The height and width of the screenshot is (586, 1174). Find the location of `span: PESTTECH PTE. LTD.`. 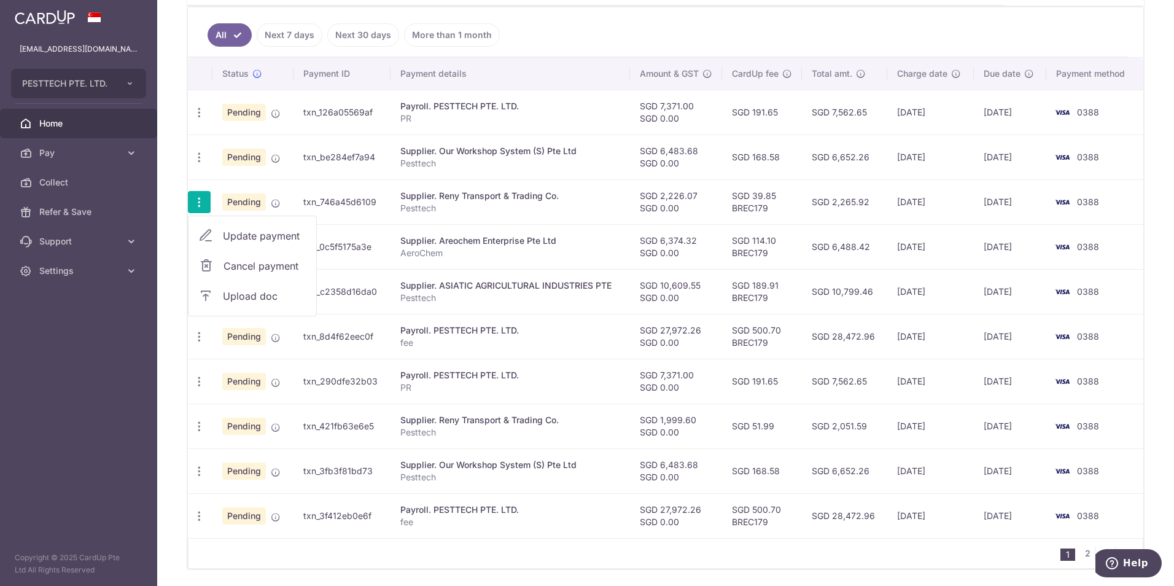

span: PESTTECH PTE. LTD. is located at coordinates (68, 83).